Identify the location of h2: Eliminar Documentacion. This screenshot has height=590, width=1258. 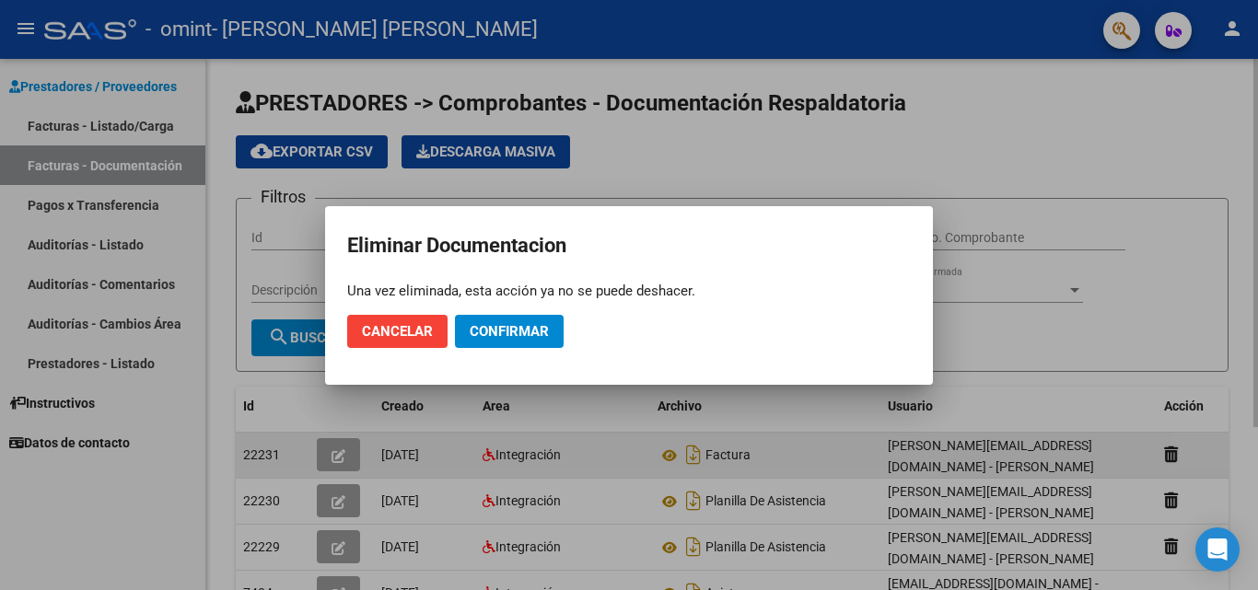
(629, 246).